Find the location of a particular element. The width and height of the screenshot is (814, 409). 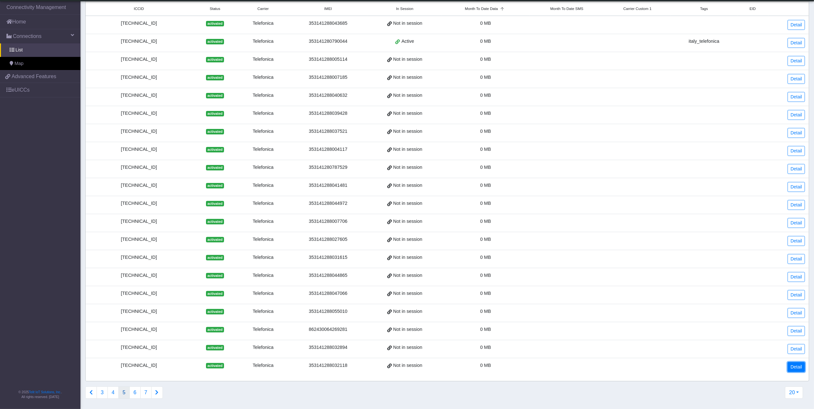

div: 353141288044972 is located at coordinates (328, 204).